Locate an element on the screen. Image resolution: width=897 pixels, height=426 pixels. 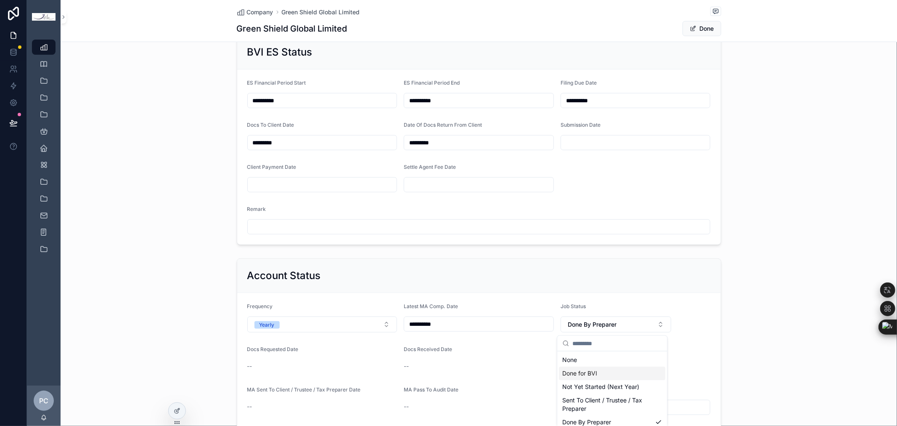
span: Docs To Client Date is located at coordinates (271, 124).